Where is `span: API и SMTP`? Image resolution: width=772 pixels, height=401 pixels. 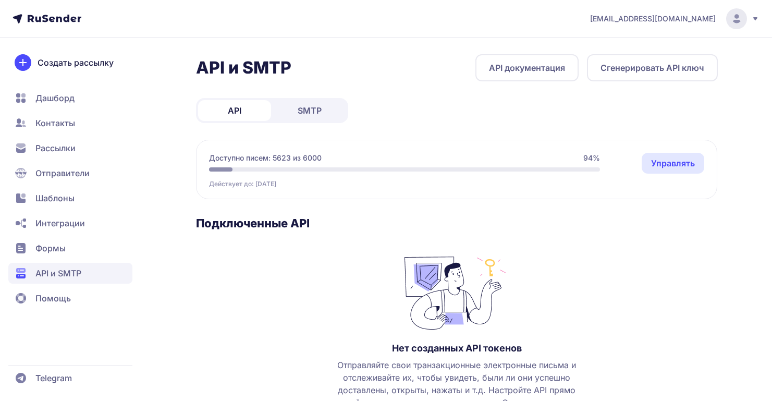
span: API и SMTP is located at coordinates (58, 273).